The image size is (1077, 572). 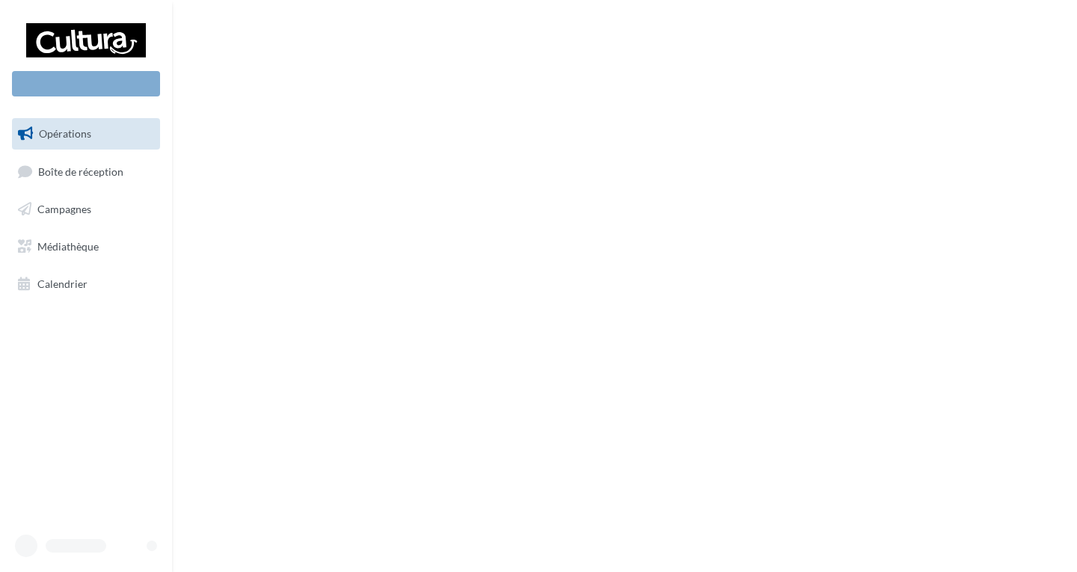 I want to click on a: Opérations, so click(x=86, y=134).